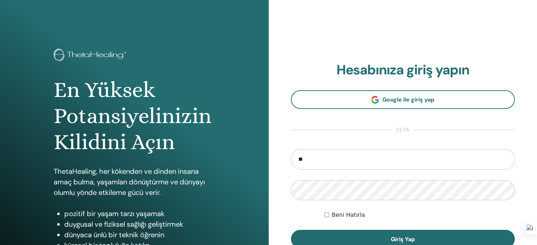 This screenshot has width=537, height=245. I want to click on span: veya, so click(402, 130).